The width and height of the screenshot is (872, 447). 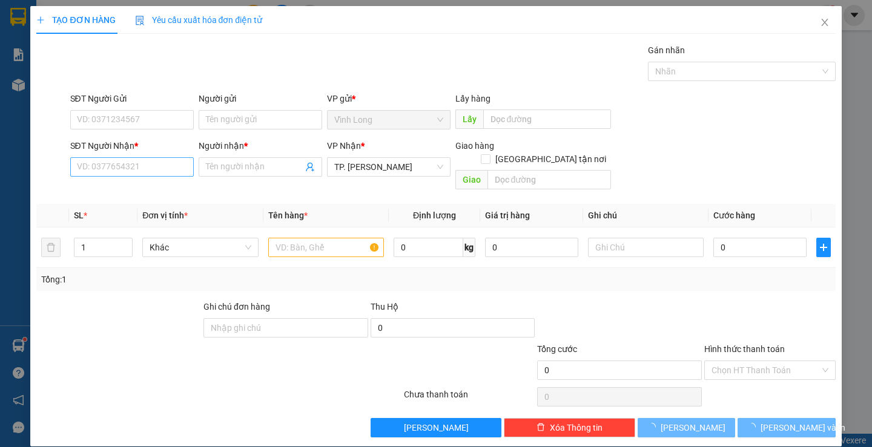 What do you see at coordinates (473, 99) in the screenshot?
I see `span: Lấy hàng` at bounding box center [473, 99].